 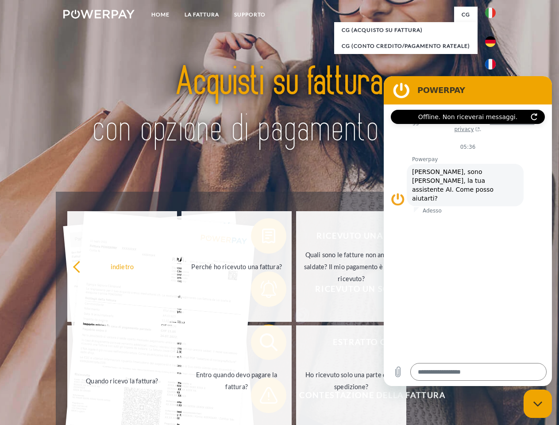 I want to click on div: indietro, so click(x=122, y=266).